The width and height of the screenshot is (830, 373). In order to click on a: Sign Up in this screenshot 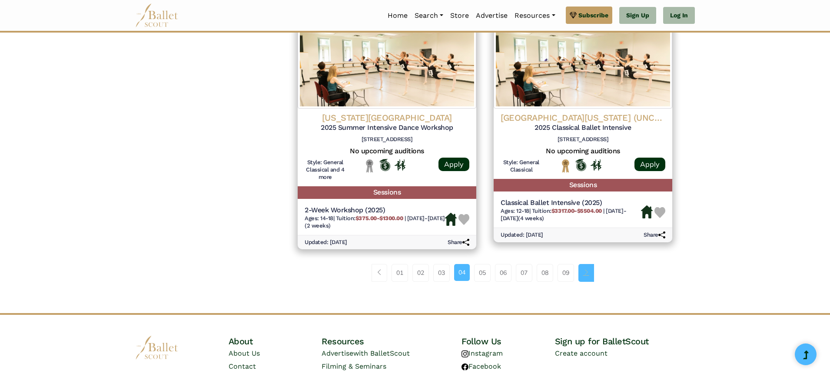, I will do `click(638, 16)`.